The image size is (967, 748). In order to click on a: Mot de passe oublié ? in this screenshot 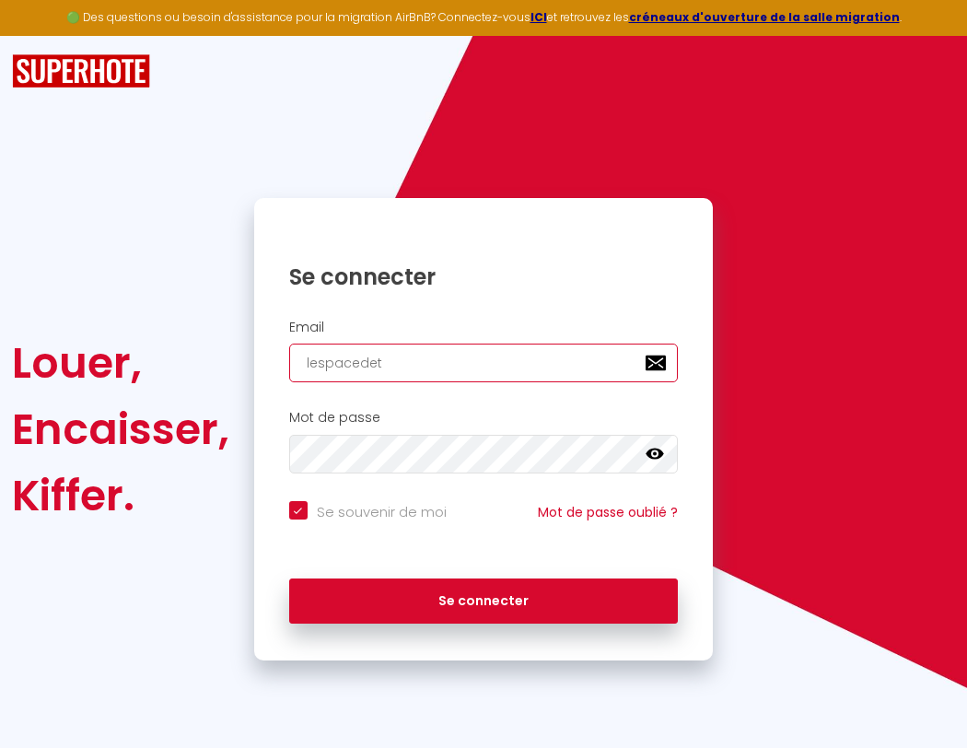, I will do `click(608, 512)`.